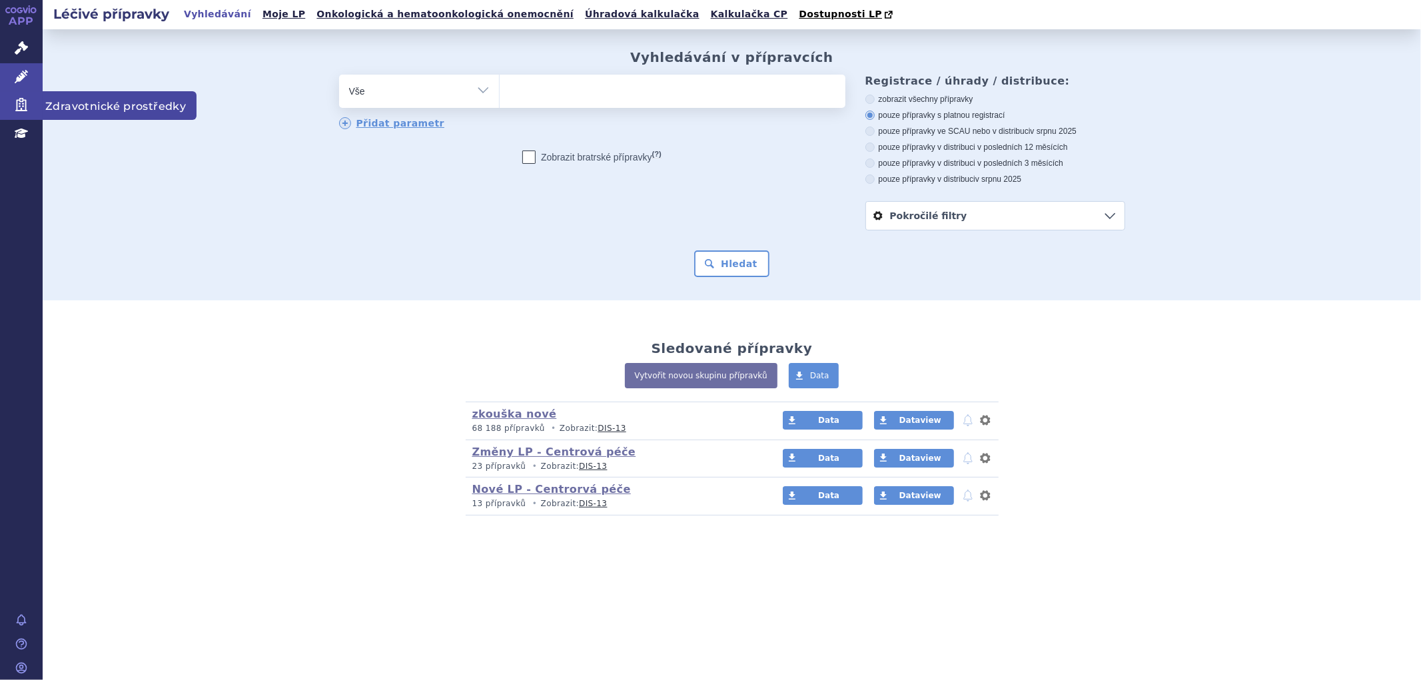 This screenshot has height=680, width=1421. Describe the element at coordinates (119, 105) in the screenshot. I see `span: Zdravotnické prostředky` at that location.